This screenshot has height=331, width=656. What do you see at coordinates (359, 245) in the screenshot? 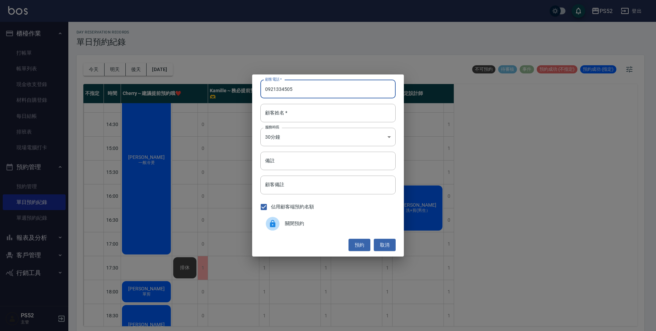
I see `button: 預約` at bounding box center [359, 245].